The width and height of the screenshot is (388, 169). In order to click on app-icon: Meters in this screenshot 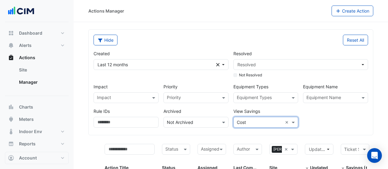, I will do `click(11, 119)`.